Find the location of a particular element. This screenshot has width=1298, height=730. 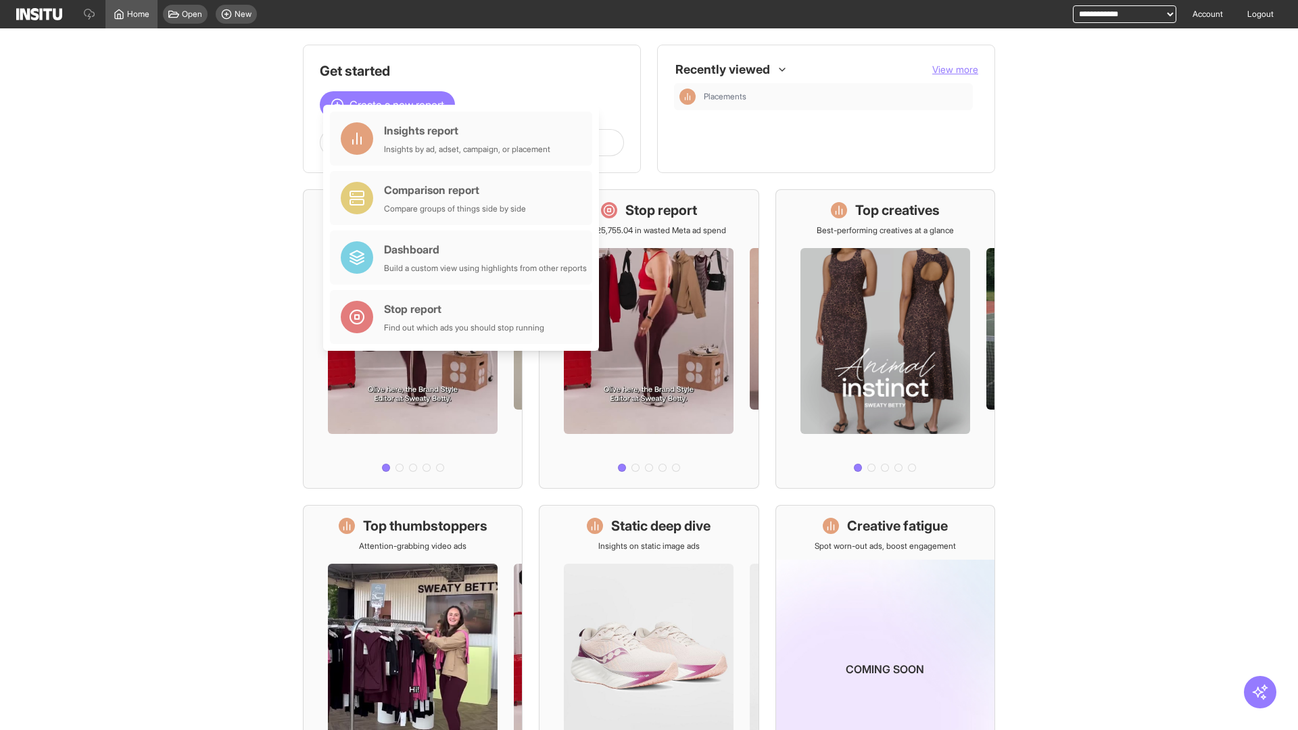

span: Create a new report is located at coordinates (397, 105).